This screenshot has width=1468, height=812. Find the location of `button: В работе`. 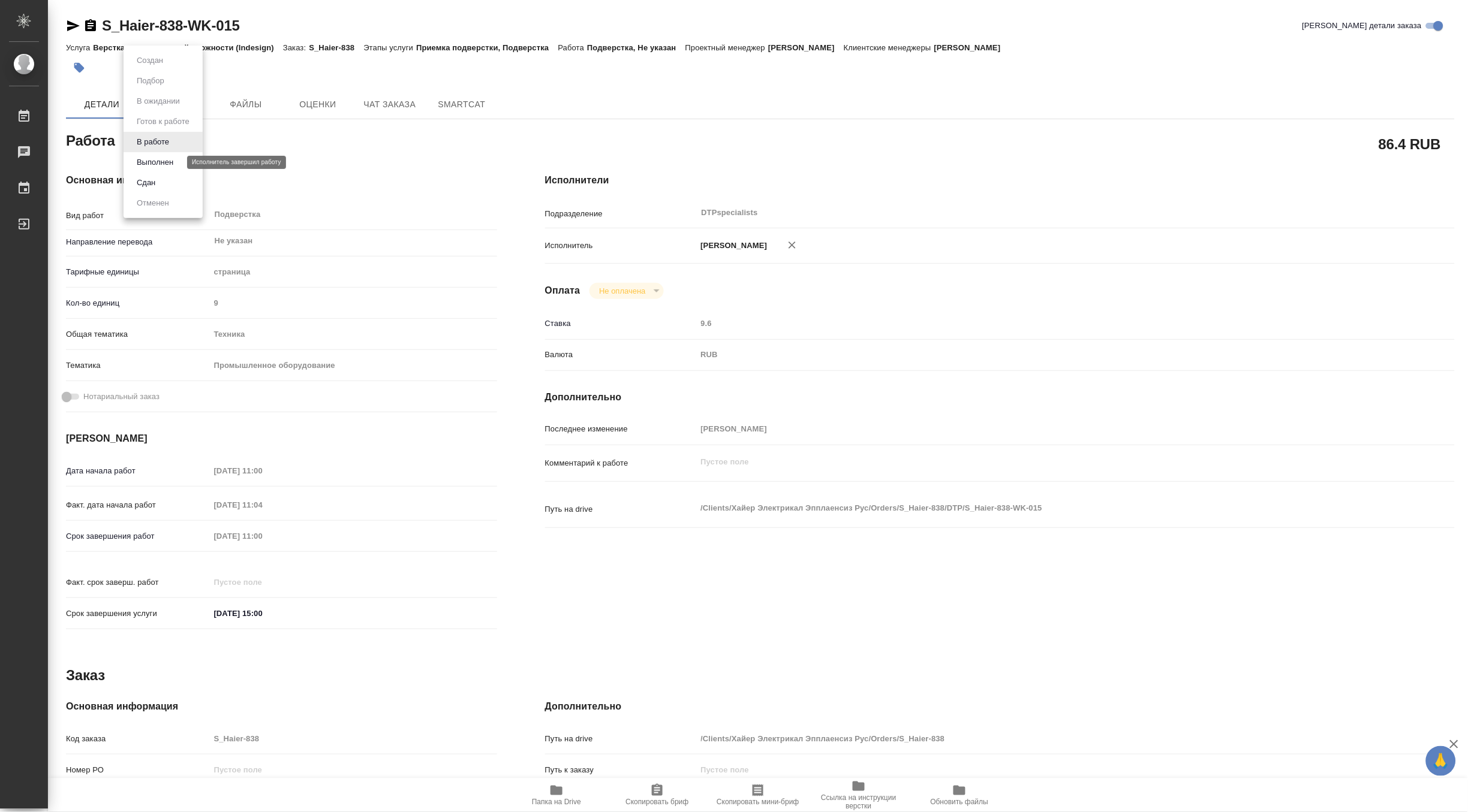

button: В работе is located at coordinates (152, 142).